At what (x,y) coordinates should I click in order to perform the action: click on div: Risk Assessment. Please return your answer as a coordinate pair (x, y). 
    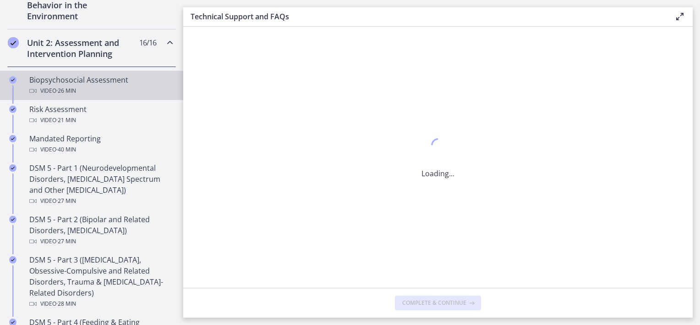
    Looking at the image, I should click on (101, 115).